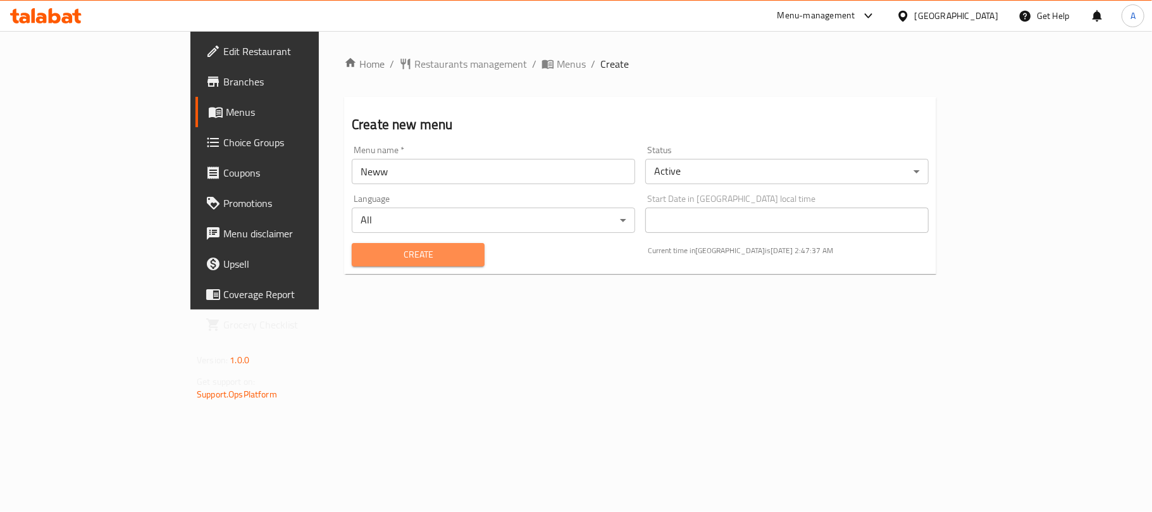  Describe the element at coordinates (298, 264) in the screenshot. I see `span: Upsell` at that location.